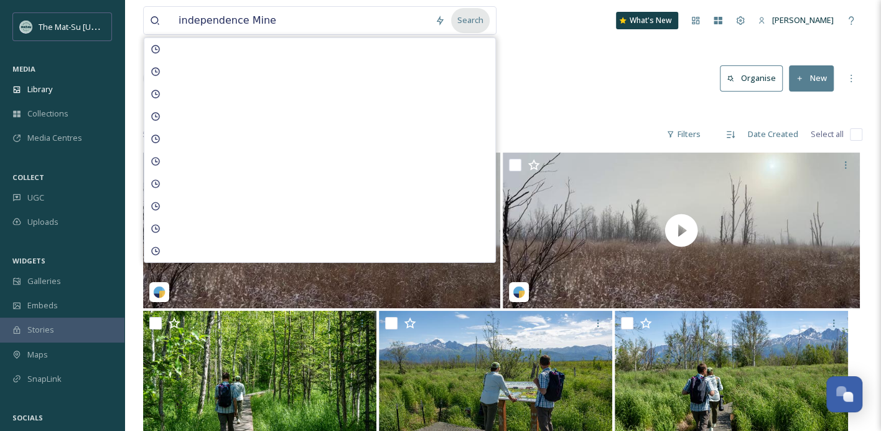 This screenshot has height=431, width=881. What do you see at coordinates (812, 78) in the screenshot?
I see `button: New` at bounding box center [812, 78].